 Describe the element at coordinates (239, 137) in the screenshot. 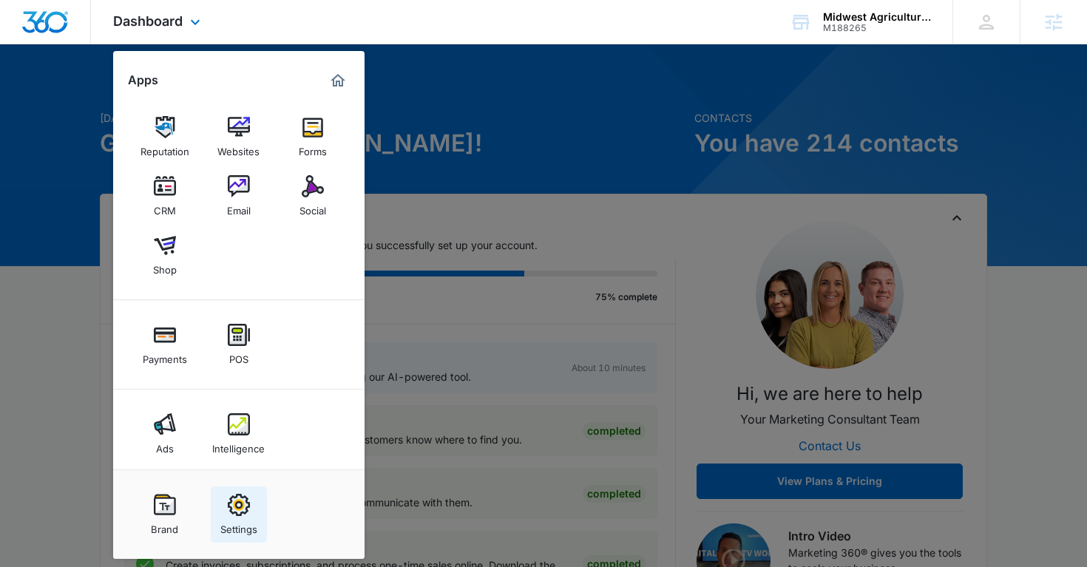

I see `a: Websites` at that location.